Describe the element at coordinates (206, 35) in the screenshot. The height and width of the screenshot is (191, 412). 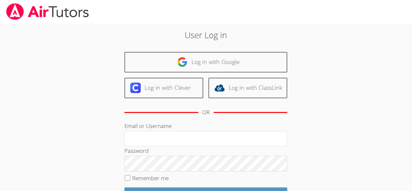
I see `h2: User Log in` at that location.